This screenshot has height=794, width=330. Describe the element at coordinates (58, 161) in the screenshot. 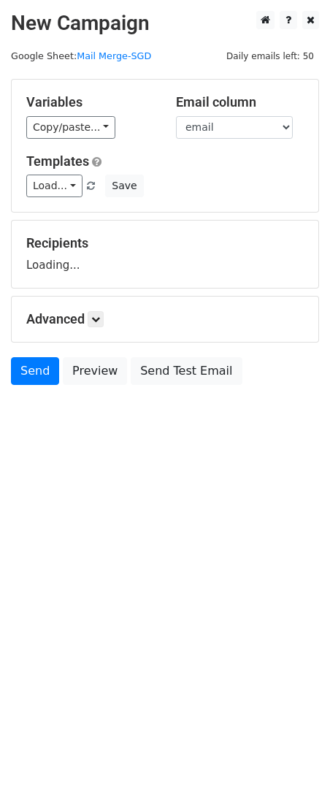

I see `a: Templates` at that location.